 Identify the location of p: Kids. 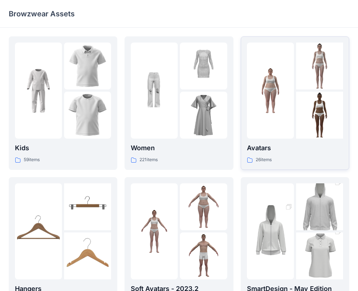
(63, 148).